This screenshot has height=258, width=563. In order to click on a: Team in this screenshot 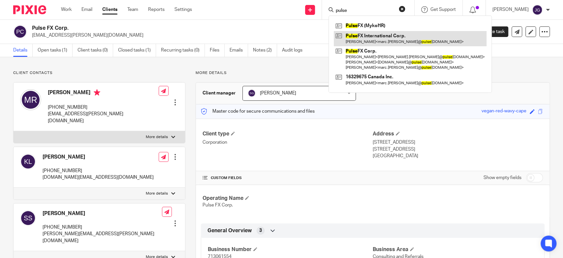, I will do `click(133, 10)`.